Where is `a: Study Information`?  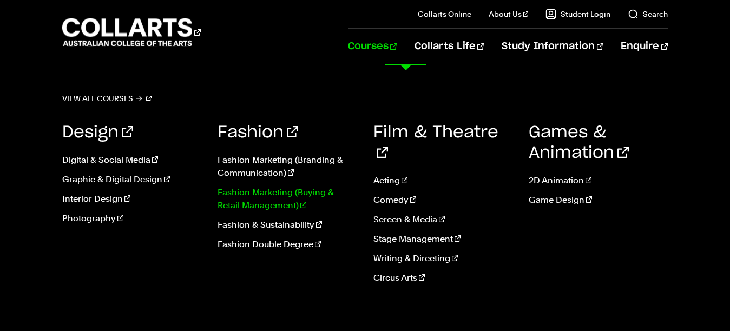
a: Study Information is located at coordinates (552, 47).